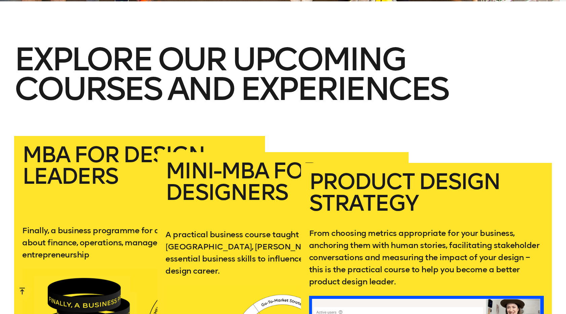 This screenshot has width=566, height=314. What do you see at coordinates (140, 242) in the screenshot?
I see `p: Finally, a business programme for design leaders. Learn about finance, operations, management and...` at bounding box center [140, 242].